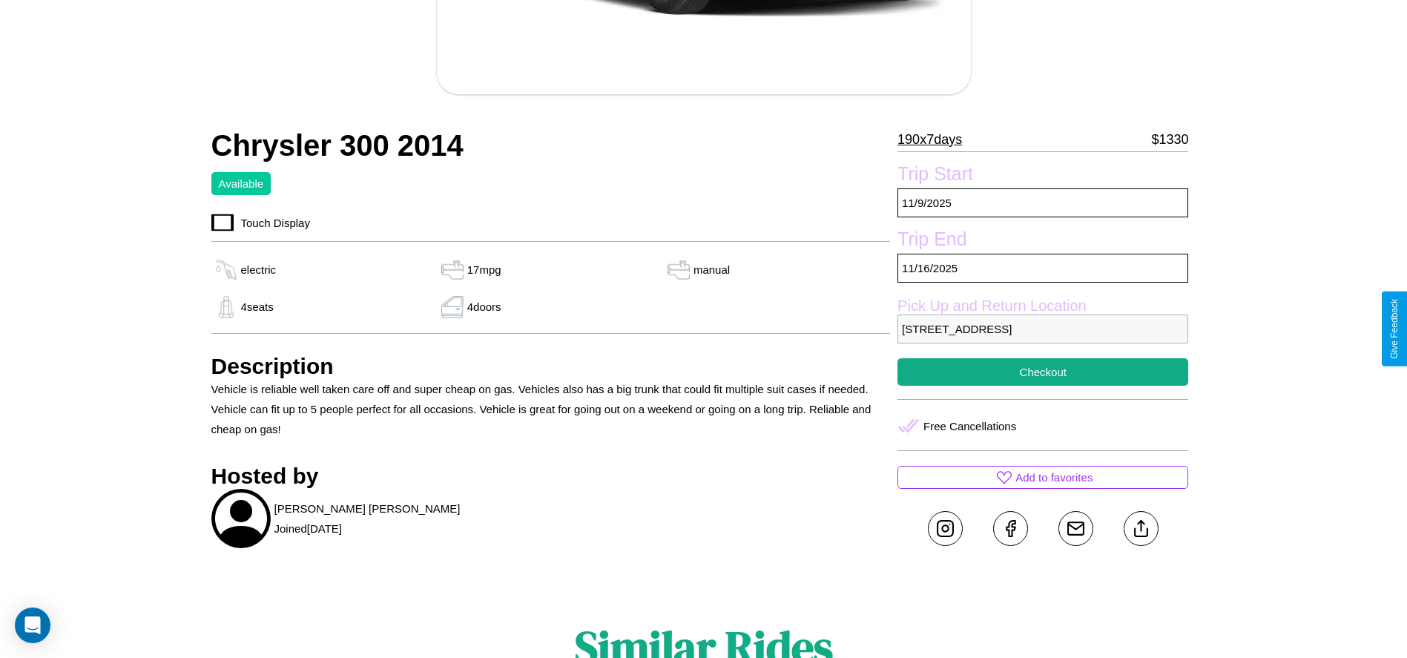  I want to click on p: 17 mpg, so click(484, 269).